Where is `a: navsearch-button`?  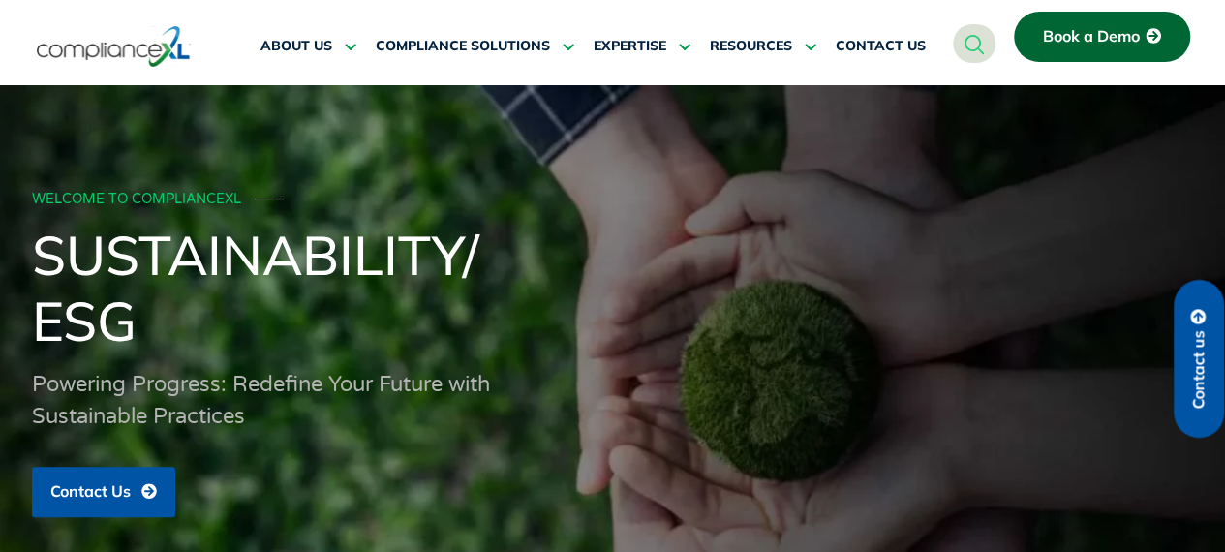 a: navsearch-button is located at coordinates (974, 44).